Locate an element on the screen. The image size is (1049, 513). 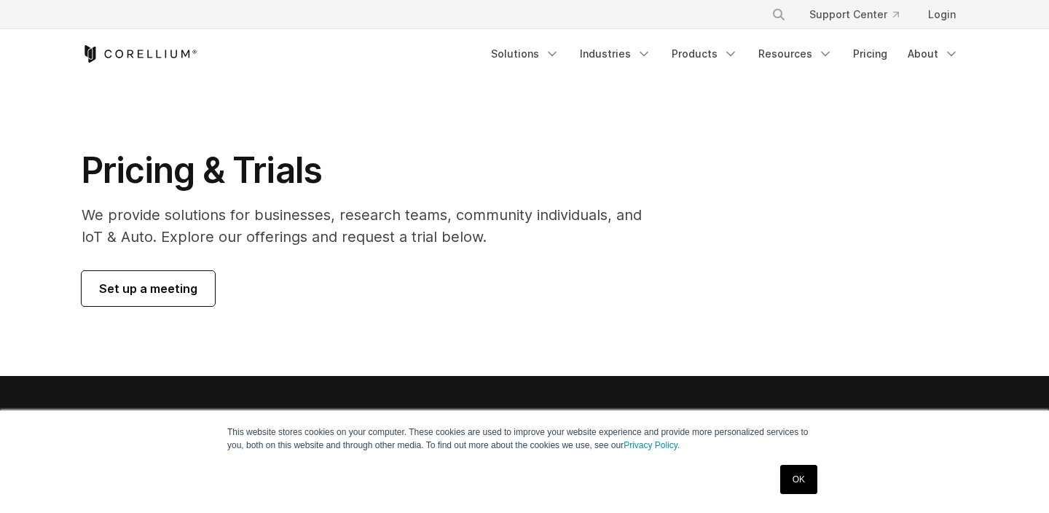
span: Set up a meeting is located at coordinates (148, 289).